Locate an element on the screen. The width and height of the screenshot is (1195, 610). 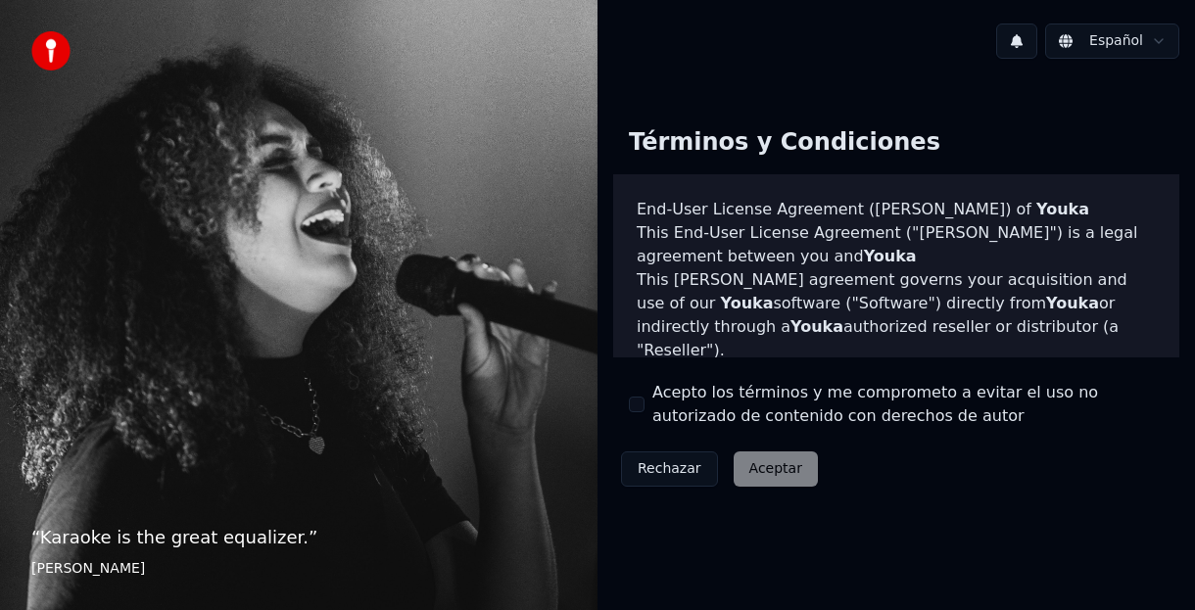
div: Términos y Condiciones is located at coordinates (784, 143).